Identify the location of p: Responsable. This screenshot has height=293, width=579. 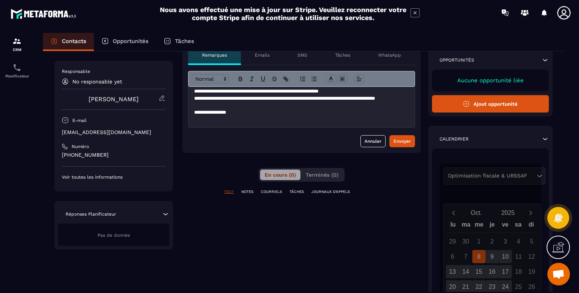
(113, 71).